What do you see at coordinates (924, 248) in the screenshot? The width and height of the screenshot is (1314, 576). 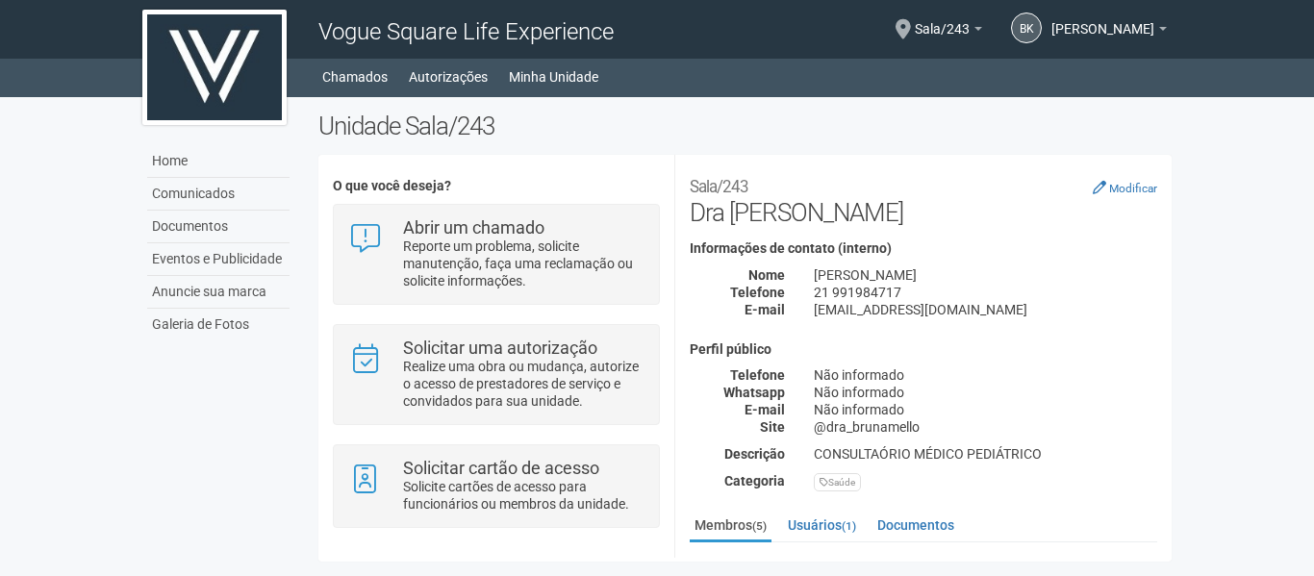 I see `h4: Informações de contato (interno)` at bounding box center [924, 248].